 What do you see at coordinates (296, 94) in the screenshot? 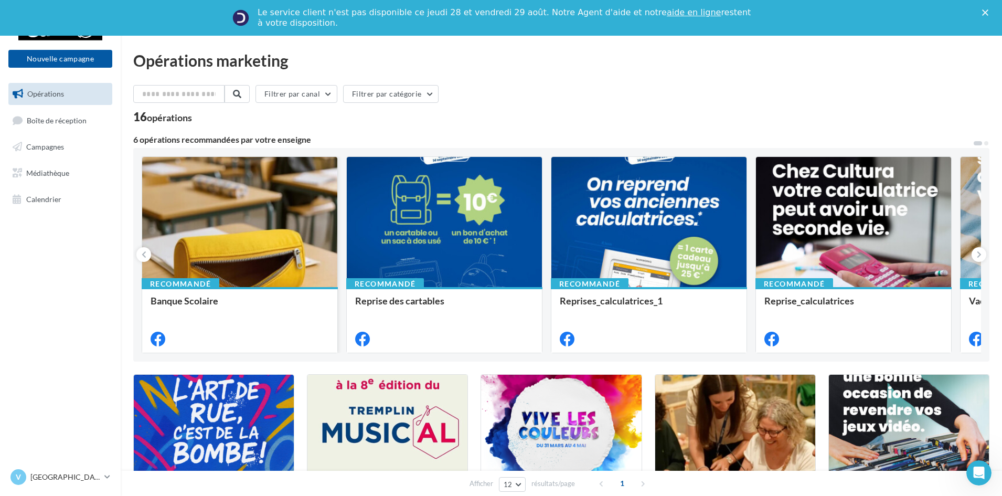
I see `button: Filtrer par canal` at bounding box center [296, 94].